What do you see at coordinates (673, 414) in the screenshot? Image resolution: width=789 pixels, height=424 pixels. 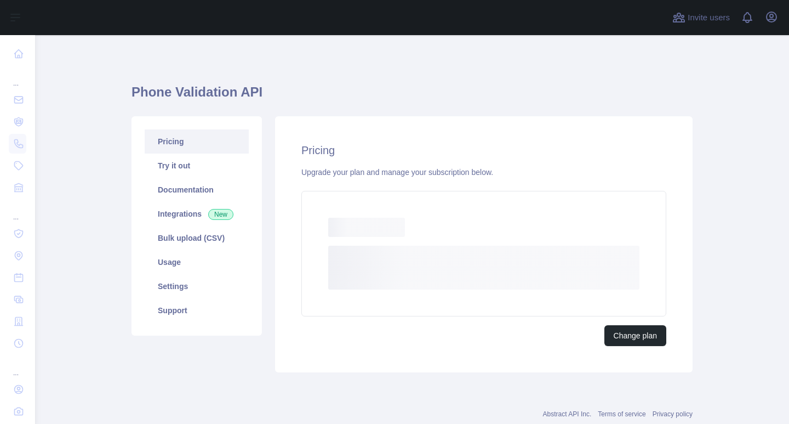 I see `a: Privacy policy` at bounding box center [673, 414].